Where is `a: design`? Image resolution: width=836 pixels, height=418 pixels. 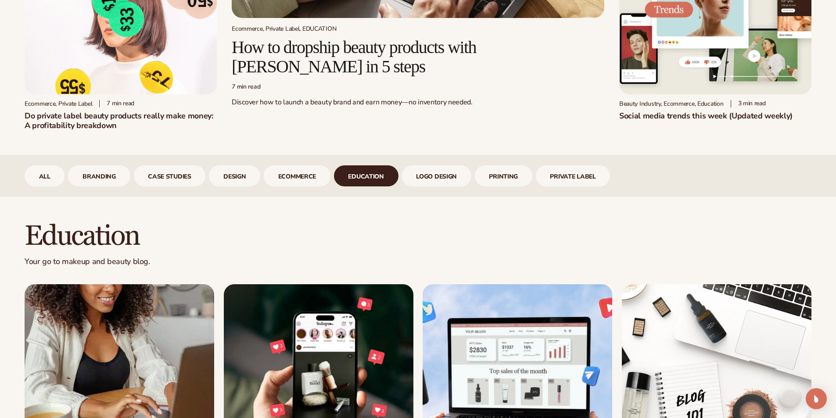 a: design is located at coordinates (234, 176).